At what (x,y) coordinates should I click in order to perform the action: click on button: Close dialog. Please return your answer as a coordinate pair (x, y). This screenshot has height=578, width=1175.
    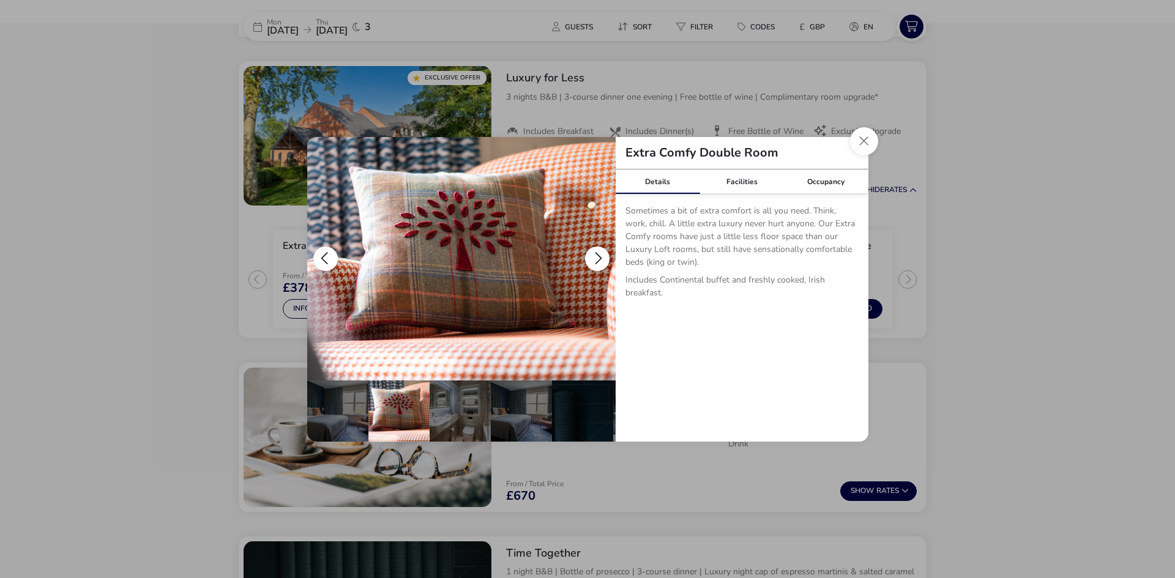
    Looking at the image, I should click on (864, 141).